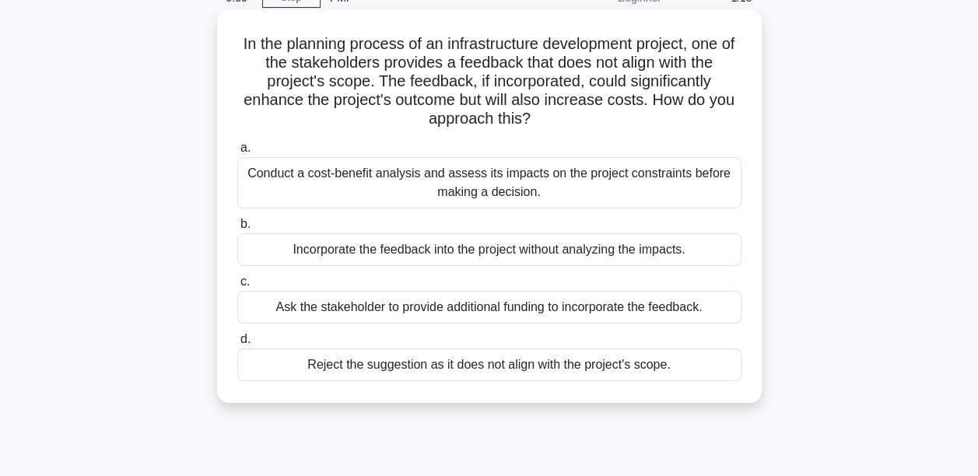  What do you see at coordinates (489, 183) in the screenshot?
I see `div: Conduct a cost-benefit analysis and assess its impacts on the project constraints before making a...` at bounding box center [489, 183].